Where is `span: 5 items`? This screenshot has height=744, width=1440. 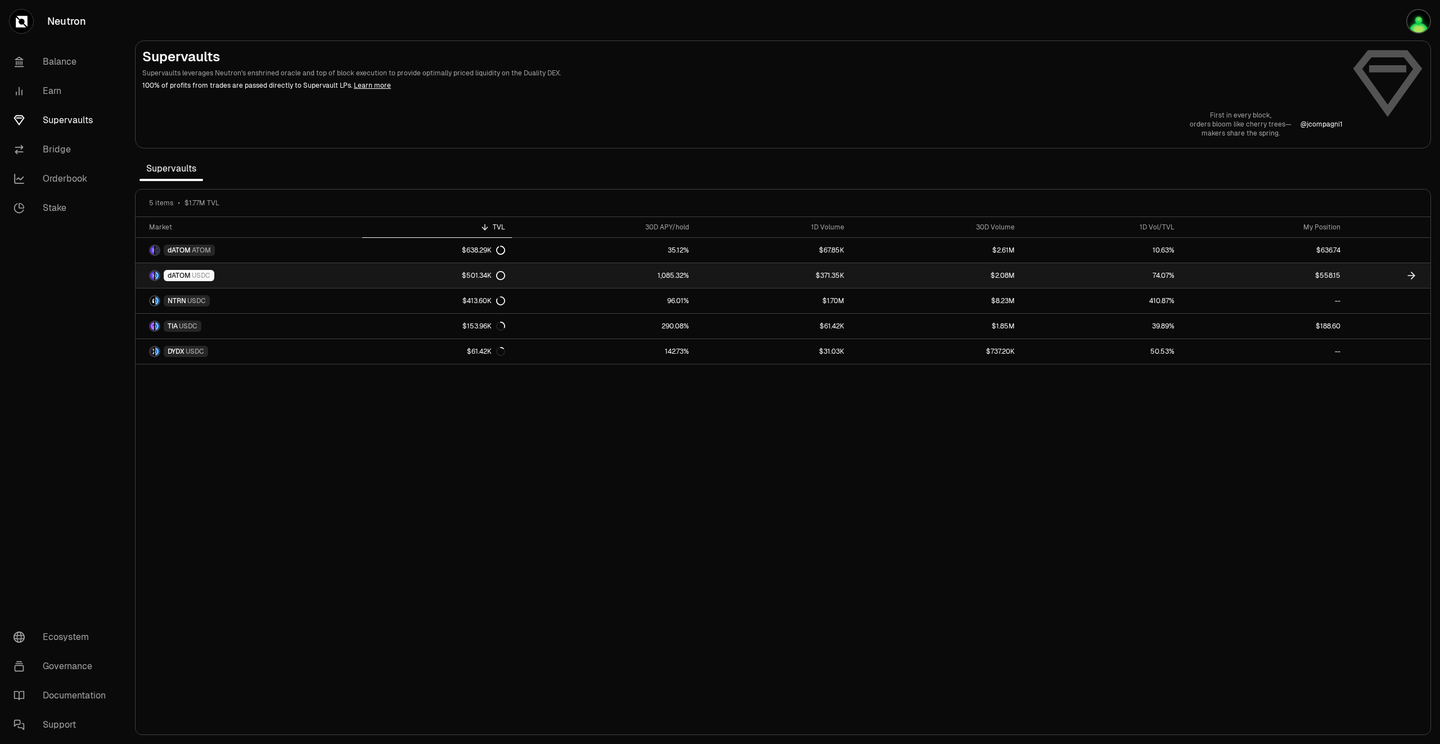 span: 5 items is located at coordinates (161, 203).